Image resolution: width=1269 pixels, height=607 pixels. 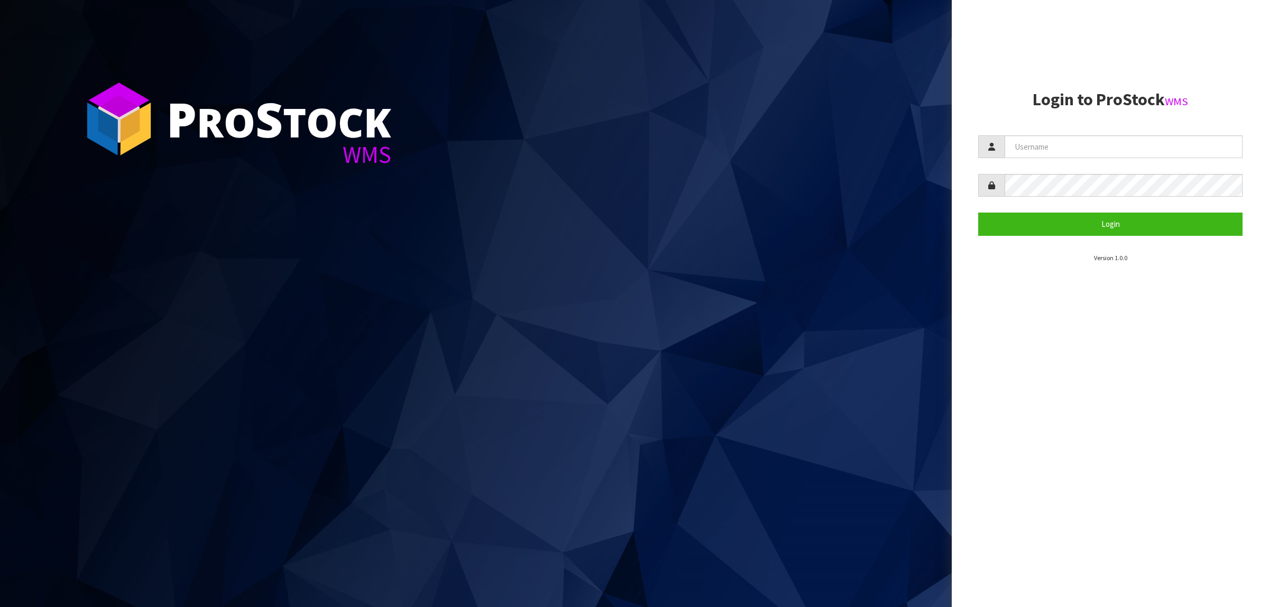 I want to click on input: Username, so click(x=1124, y=146).